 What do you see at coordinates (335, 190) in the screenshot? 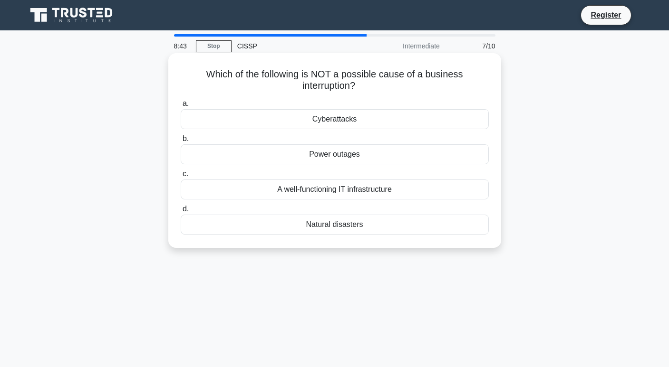
I see `div: A well-functioning IT infrastructure` at bounding box center [335, 190].